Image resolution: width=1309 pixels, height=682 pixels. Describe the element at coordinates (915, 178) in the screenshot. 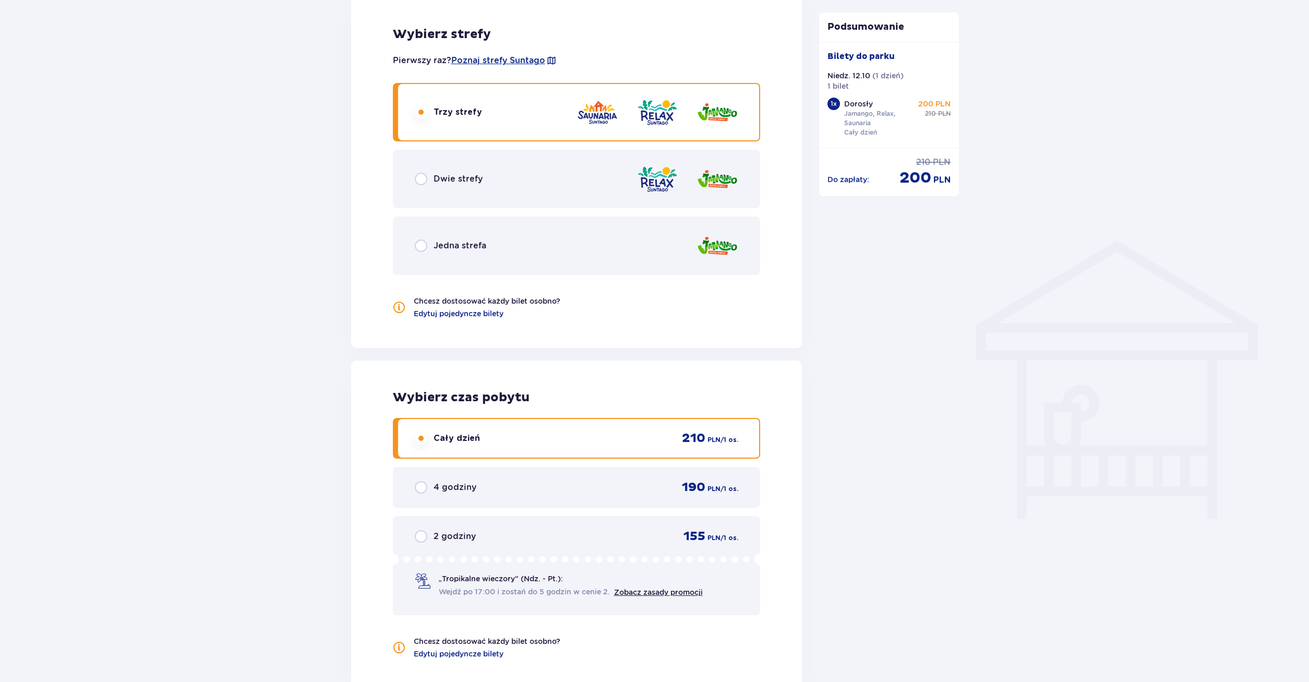

I see `span: 200` at that location.